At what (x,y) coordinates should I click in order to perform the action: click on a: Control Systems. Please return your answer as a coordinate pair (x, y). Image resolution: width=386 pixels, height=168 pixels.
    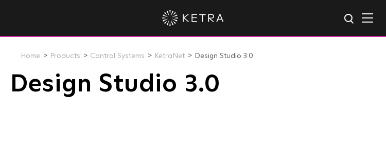
    Looking at the image, I should click on (117, 56).